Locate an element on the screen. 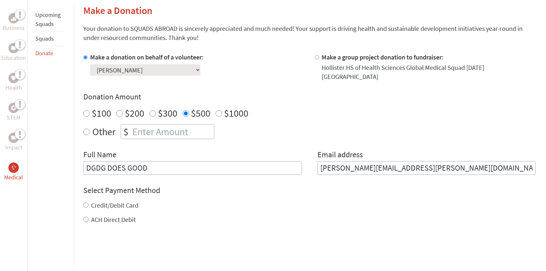  a: BusinessBusiness is located at coordinates (14, 23).